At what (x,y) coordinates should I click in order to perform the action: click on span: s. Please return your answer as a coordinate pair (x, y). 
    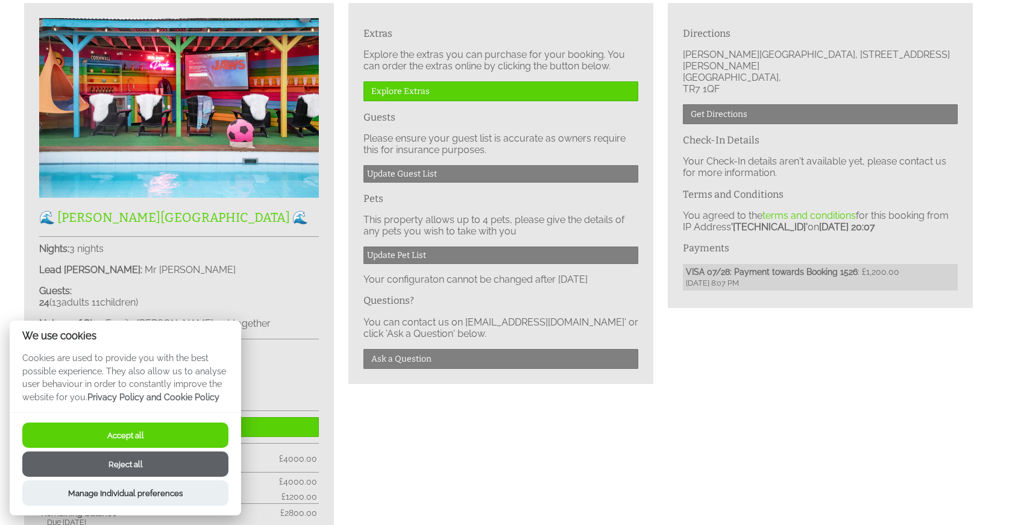
    Looking at the image, I should click on (87, 302).